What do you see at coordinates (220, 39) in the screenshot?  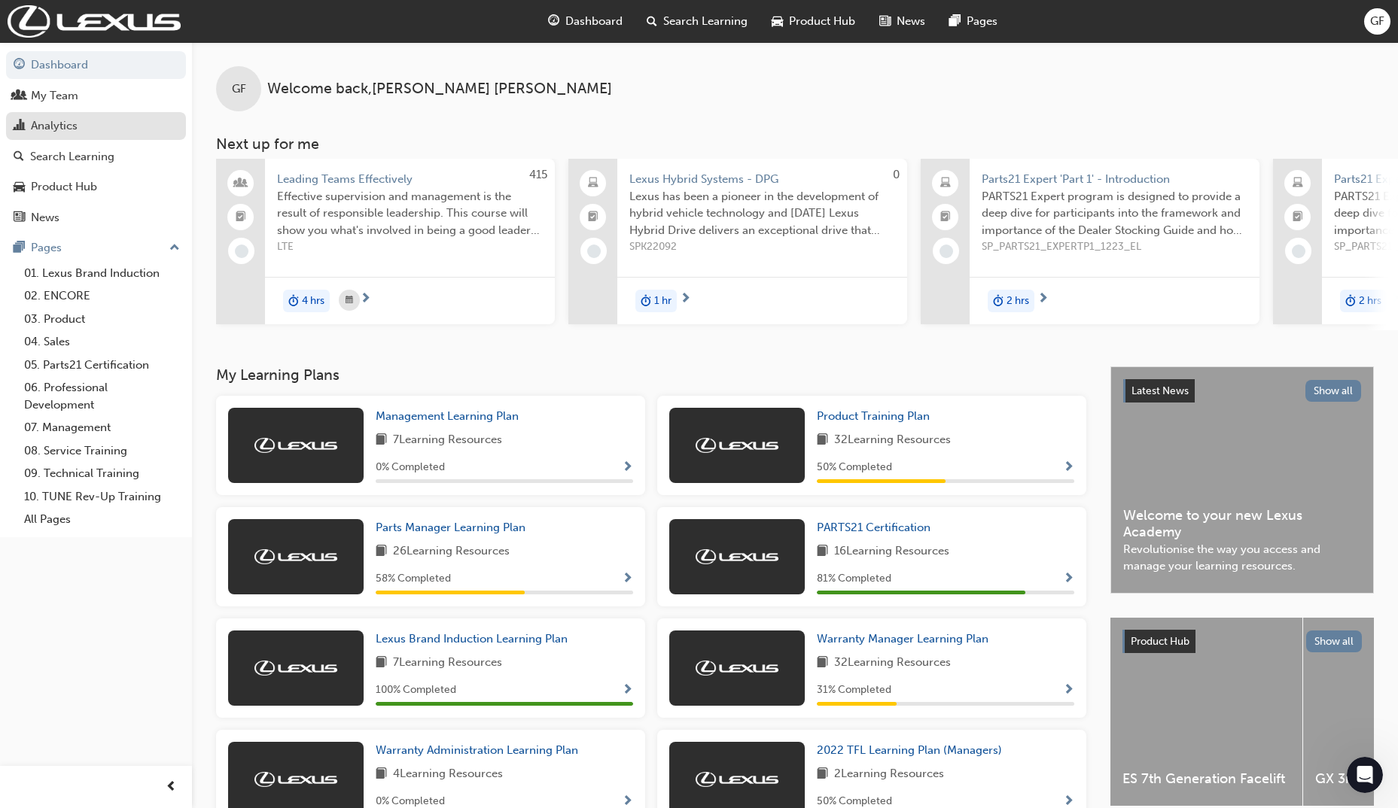 I see `div: Profile image for Trak` at bounding box center [220, 39].